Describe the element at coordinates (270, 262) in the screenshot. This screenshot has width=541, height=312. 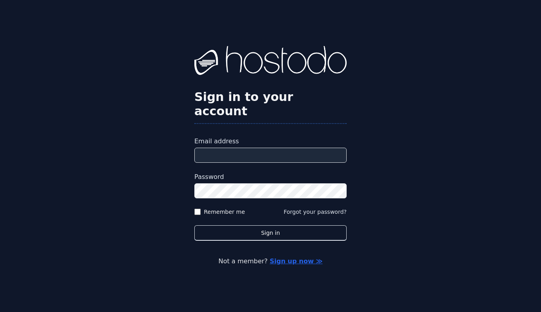
I see `p: Not a member?` at that location.